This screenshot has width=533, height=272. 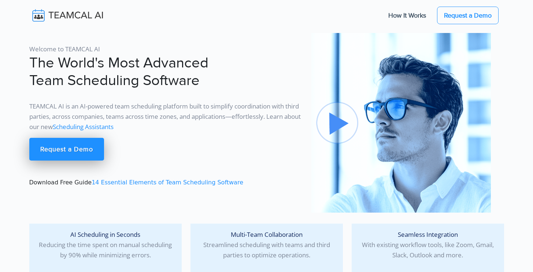 What do you see at coordinates (267, 234) in the screenshot?
I see `span: Multi-Team Collaboration` at bounding box center [267, 234].